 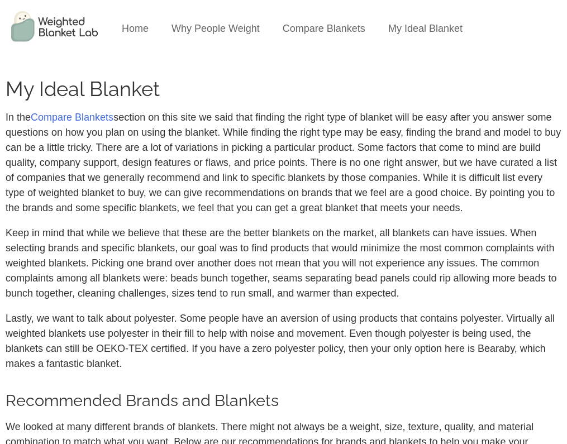 I want to click on a: Why People Weight, so click(x=216, y=28).